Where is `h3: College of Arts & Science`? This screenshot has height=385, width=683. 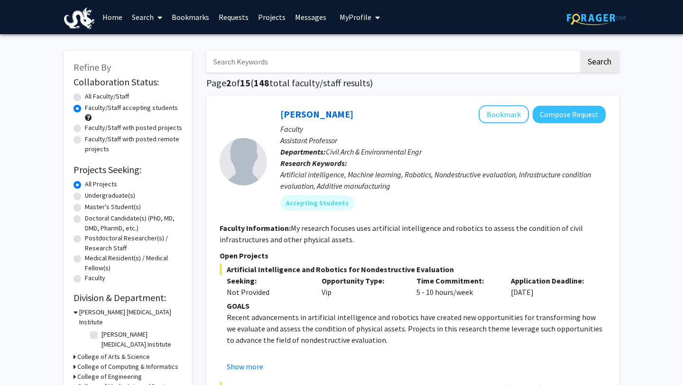
h3: College of Arts & Science is located at coordinates (113, 357).